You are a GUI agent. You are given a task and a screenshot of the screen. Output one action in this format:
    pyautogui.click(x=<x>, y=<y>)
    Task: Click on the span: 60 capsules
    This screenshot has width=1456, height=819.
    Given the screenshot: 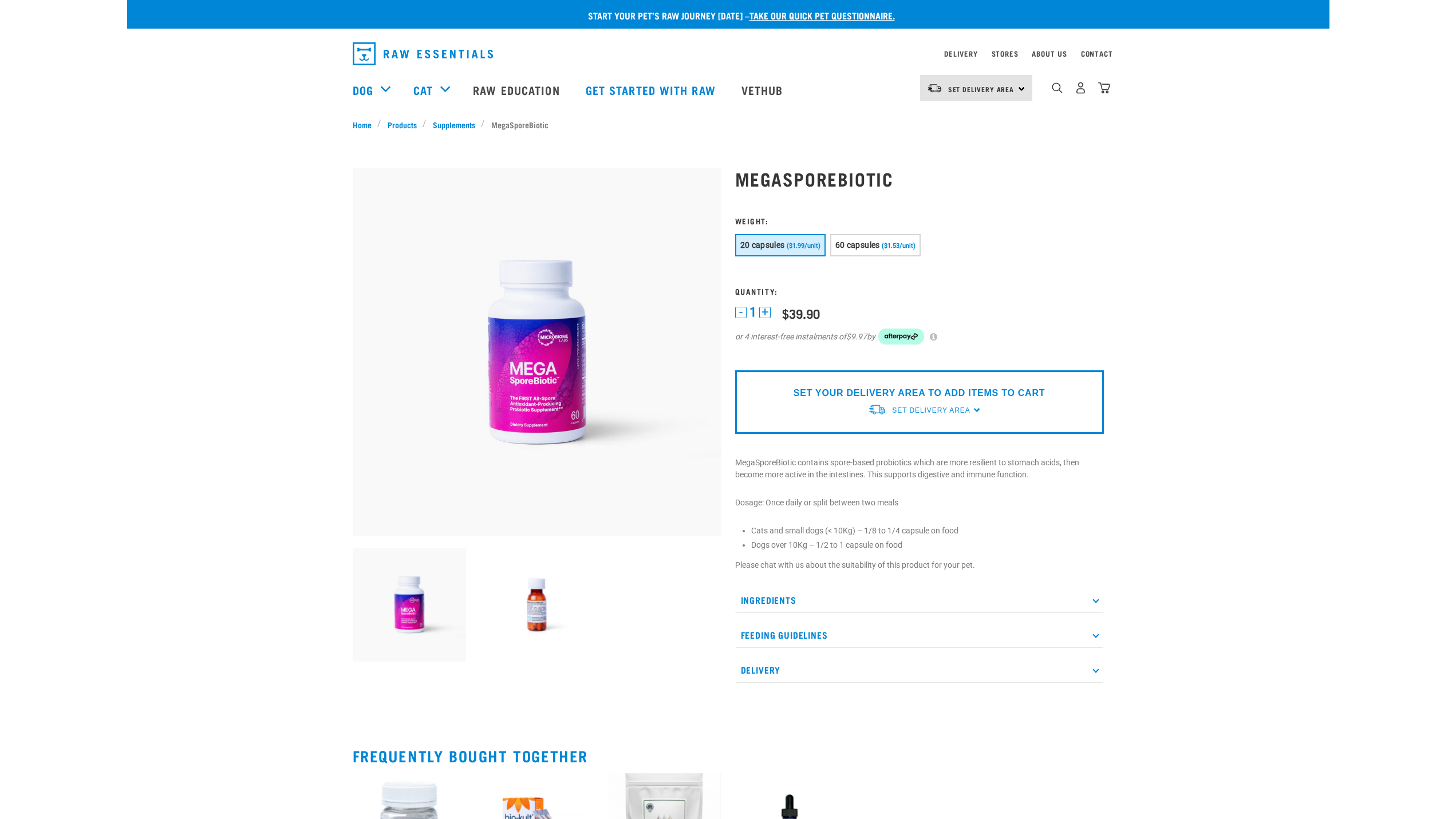 What is the action you would take?
    pyautogui.click(x=858, y=245)
    